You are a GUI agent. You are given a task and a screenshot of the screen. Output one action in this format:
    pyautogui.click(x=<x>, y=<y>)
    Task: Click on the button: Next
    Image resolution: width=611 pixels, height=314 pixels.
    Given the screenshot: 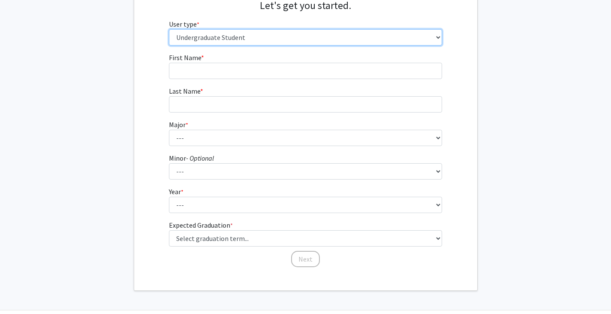 What is the action you would take?
    pyautogui.click(x=306, y=259)
    